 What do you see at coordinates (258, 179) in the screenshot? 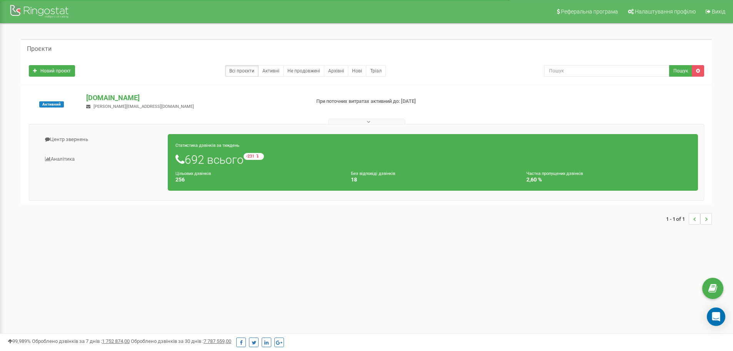
I see `h4: 256` at bounding box center [258, 179].